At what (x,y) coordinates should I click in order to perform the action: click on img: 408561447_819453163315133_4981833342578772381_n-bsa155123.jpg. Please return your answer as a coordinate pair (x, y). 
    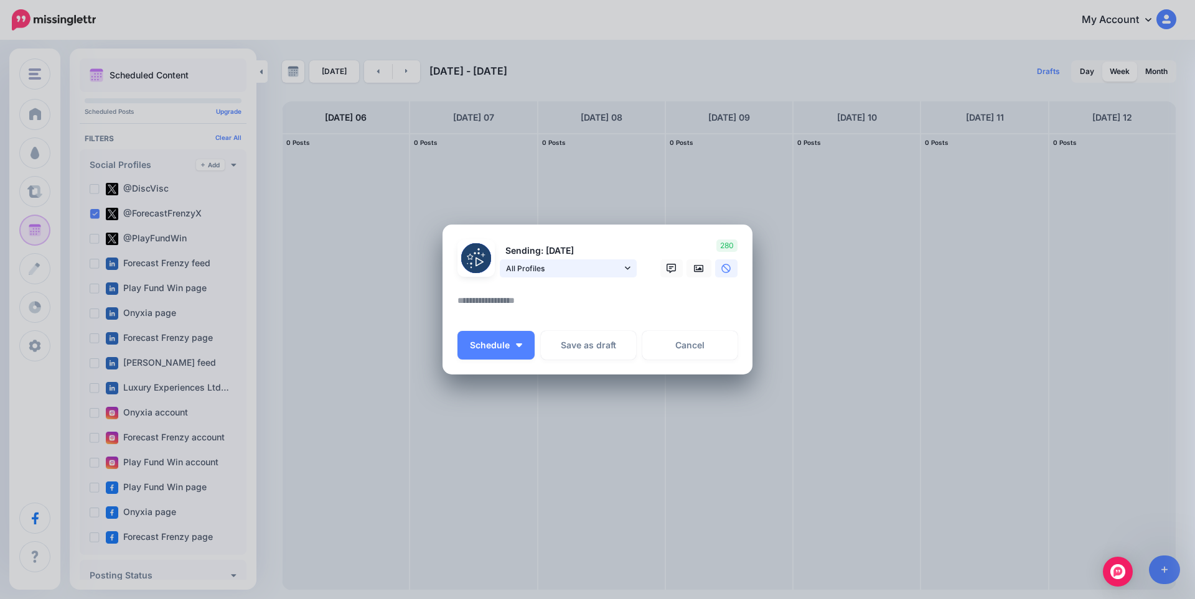
    Looking at the image, I should click on (476, 258).